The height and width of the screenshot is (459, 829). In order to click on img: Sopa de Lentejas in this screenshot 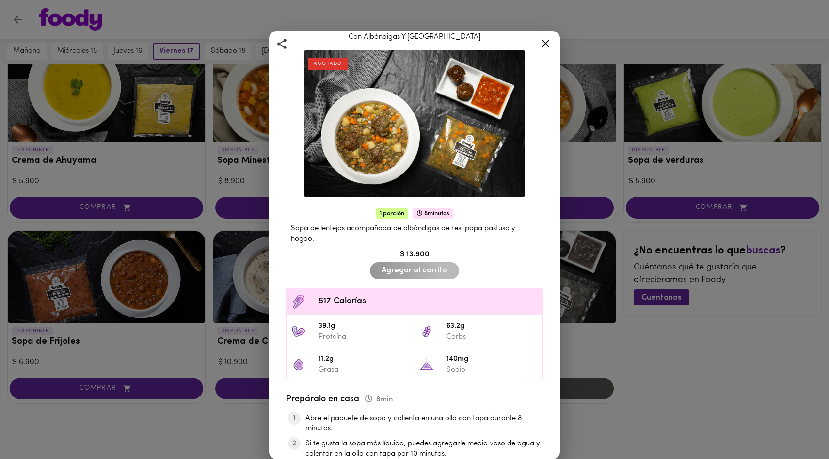, I will do `click(414, 124)`.